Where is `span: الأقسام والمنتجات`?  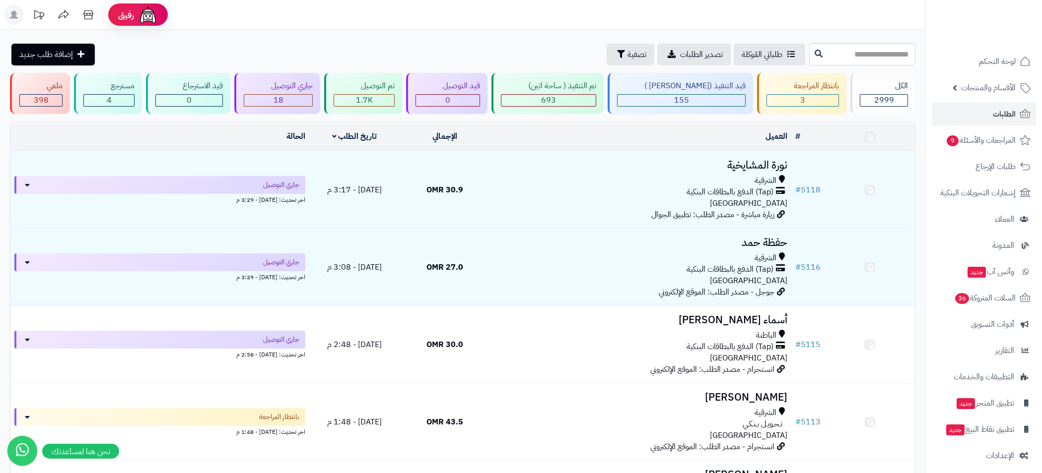
span: الأقسام والمنتجات is located at coordinates (988, 88).